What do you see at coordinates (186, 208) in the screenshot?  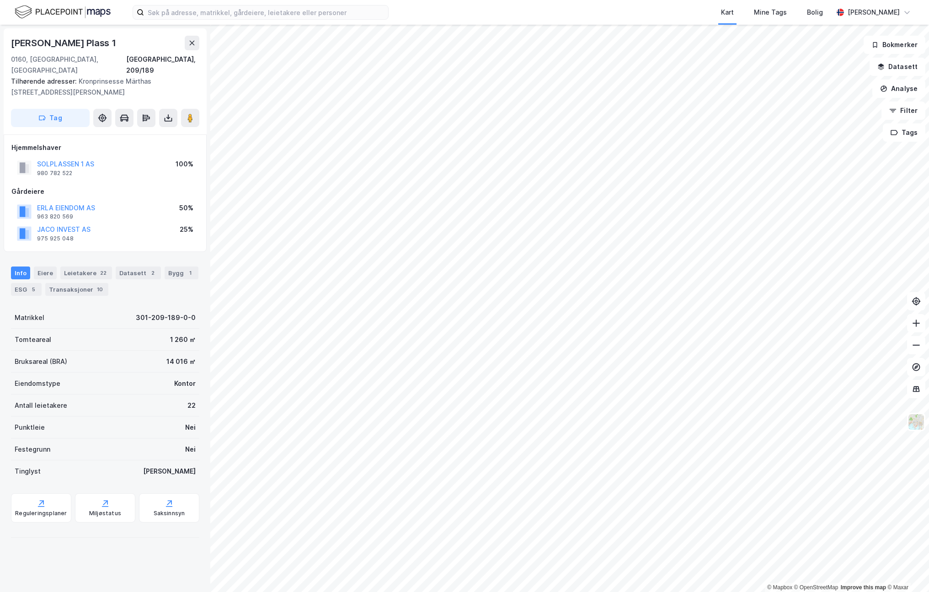 I see `div: 50%` at bounding box center [186, 208].